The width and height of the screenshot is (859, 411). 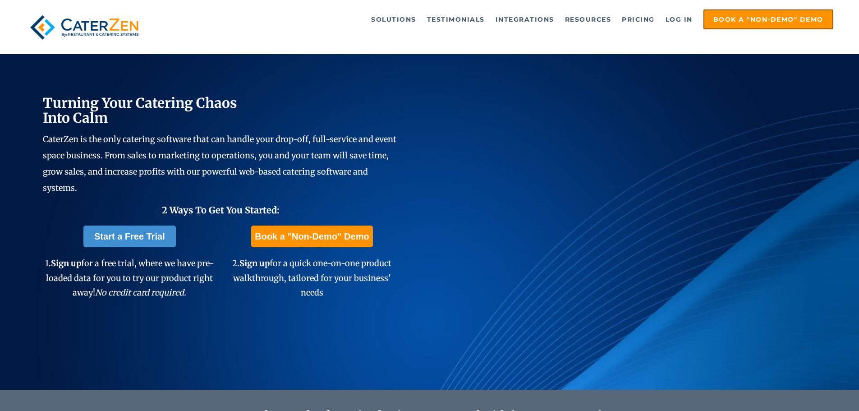 What do you see at coordinates (588, 19) in the screenshot?
I see `a: Resources` at bounding box center [588, 19].